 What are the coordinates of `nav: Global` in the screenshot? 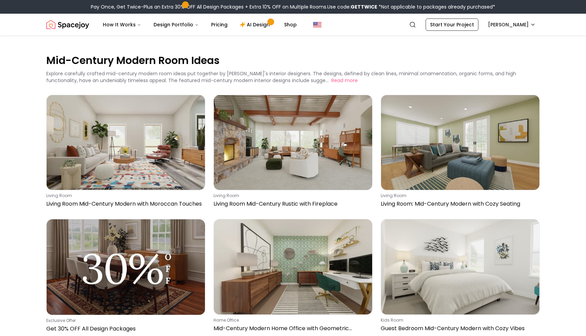 It's located at (293, 25).